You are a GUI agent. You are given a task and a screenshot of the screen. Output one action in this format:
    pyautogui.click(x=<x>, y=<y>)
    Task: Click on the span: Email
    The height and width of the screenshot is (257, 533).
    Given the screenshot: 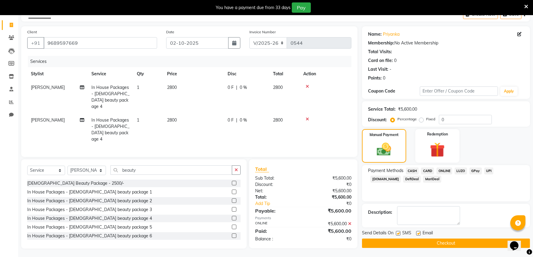 What is the action you would take?
    pyautogui.click(x=428, y=234)
    